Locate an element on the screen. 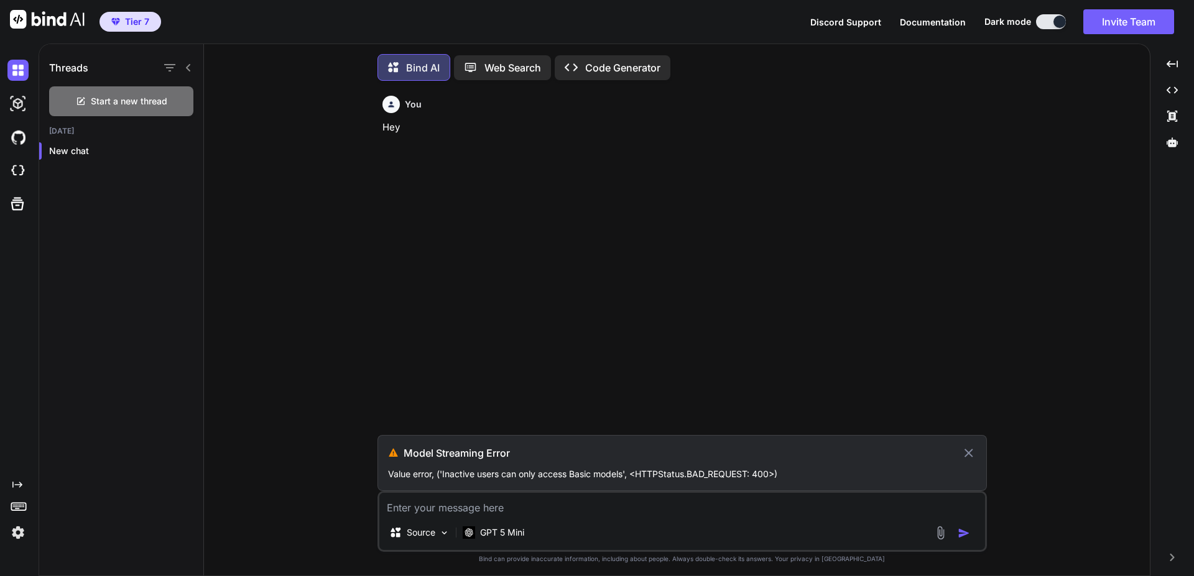 The image size is (1194, 576). img: settings is located at coordinates (18, 533).